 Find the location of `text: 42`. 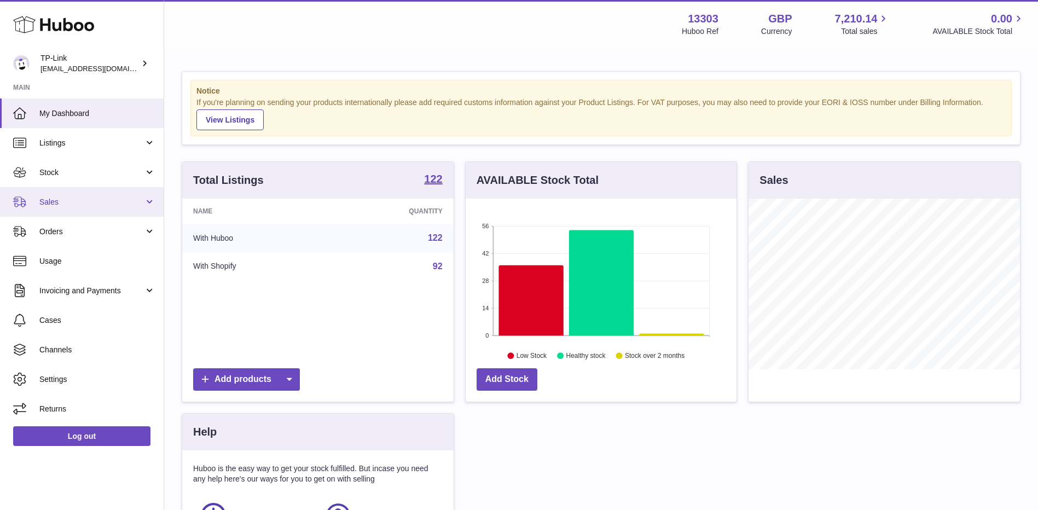

text: 42 is located at coordinates (485, 253).